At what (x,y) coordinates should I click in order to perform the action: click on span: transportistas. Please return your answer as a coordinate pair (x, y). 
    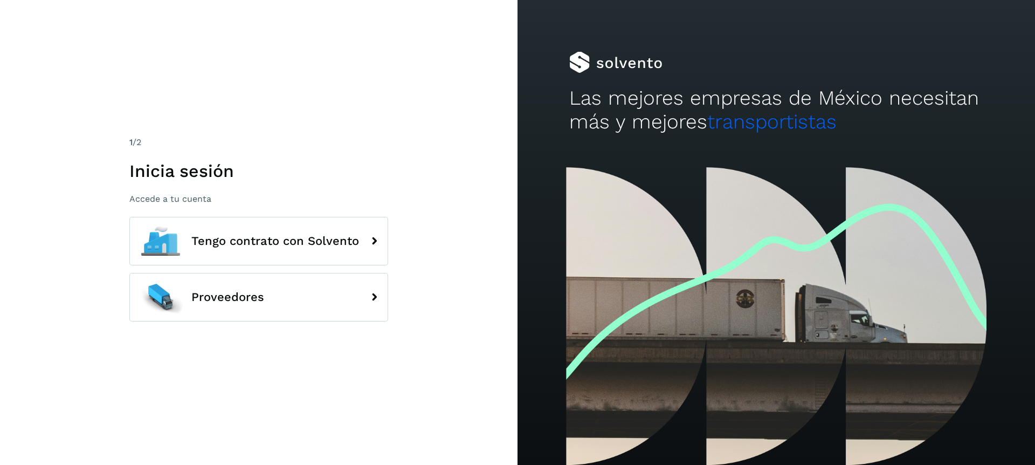
    Looking at the image, I should click on (772, 121).